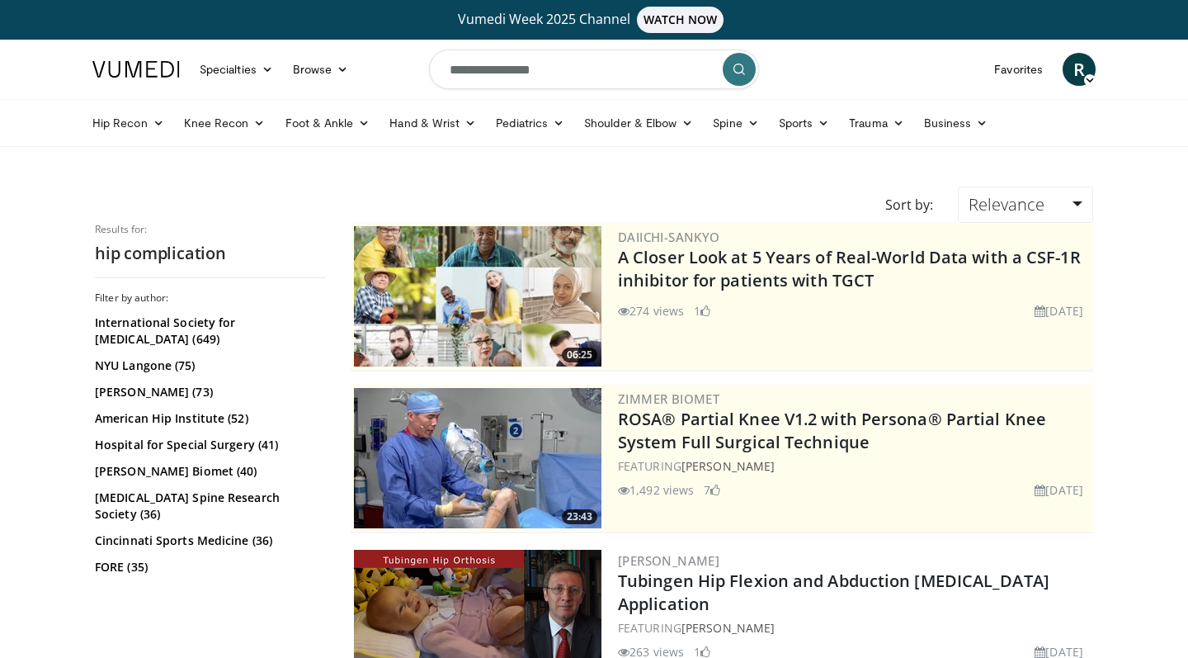  What do you see at coordinates (478, 296) in the screenshot?
I see `img: 93c22cae-14d1-47f0-9e4a-a244e824b022.png.300x170_q85_crop-smart_upscale.jpg` at bounding box center [478, 296].